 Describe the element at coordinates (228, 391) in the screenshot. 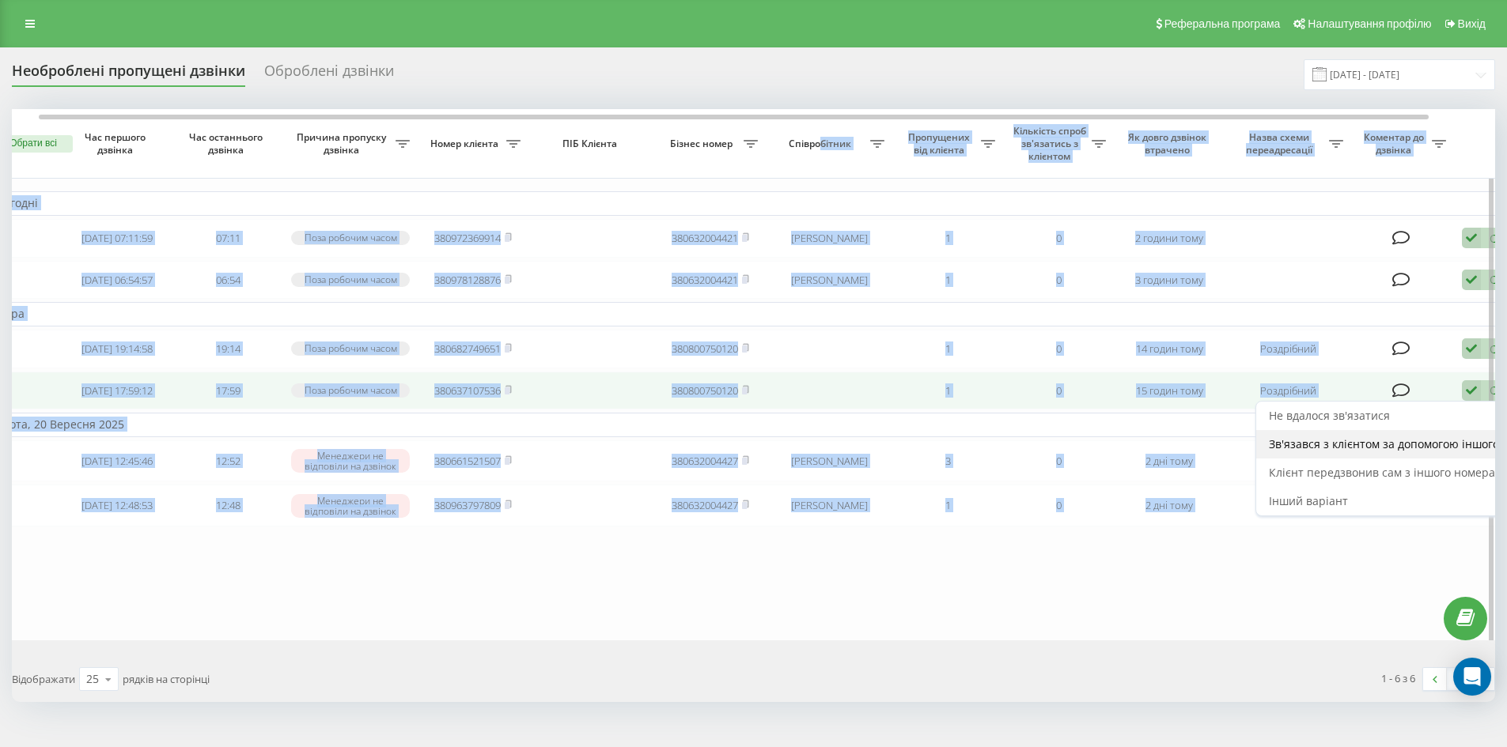

I see `td: 17:59` at that location.